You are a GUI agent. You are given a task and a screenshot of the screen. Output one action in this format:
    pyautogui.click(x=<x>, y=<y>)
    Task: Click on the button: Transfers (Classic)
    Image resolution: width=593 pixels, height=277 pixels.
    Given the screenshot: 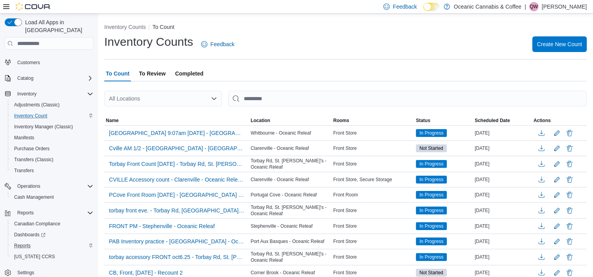 What is the action you would take?
    pyautogui.click(x=52, y=160)
    